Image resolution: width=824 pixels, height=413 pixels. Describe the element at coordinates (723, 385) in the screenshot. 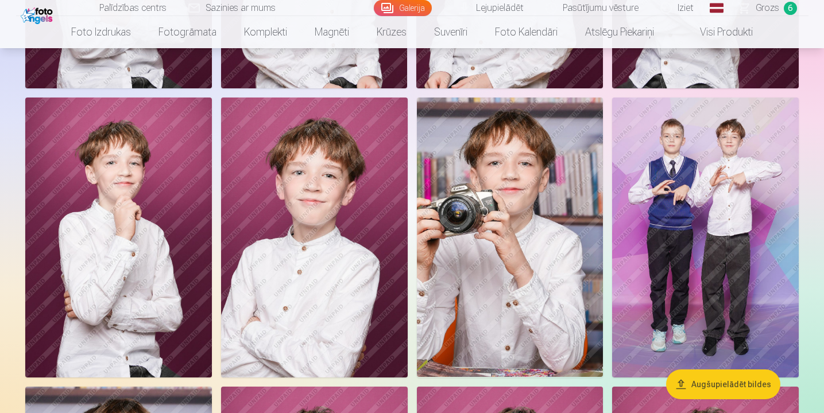

I see `button: Augšupielādēt bildes` at that location.